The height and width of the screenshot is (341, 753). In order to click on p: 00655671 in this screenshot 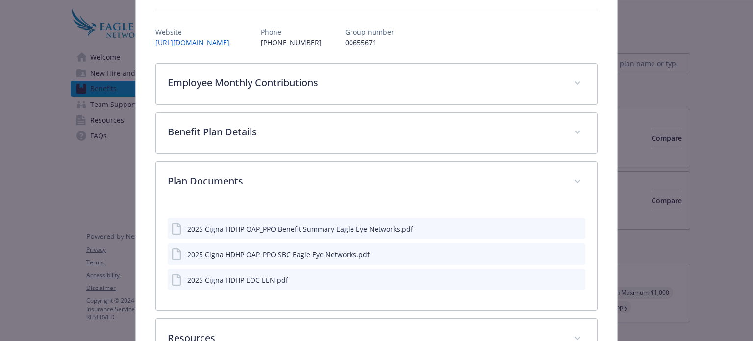, I will do `click(370, 42)`.